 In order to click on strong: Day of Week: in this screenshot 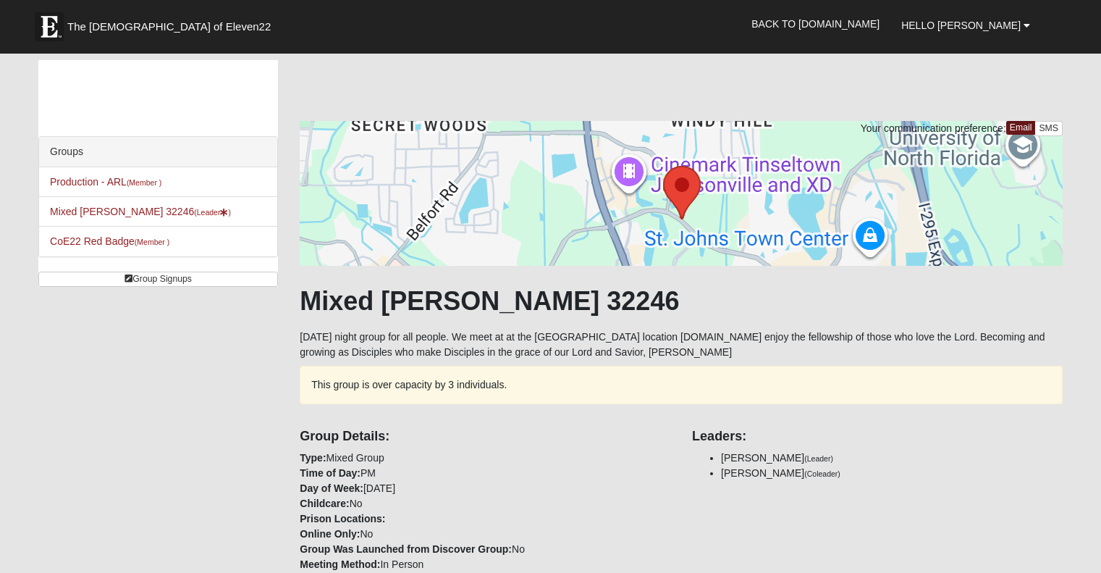, I will do `click(332, 488)`.